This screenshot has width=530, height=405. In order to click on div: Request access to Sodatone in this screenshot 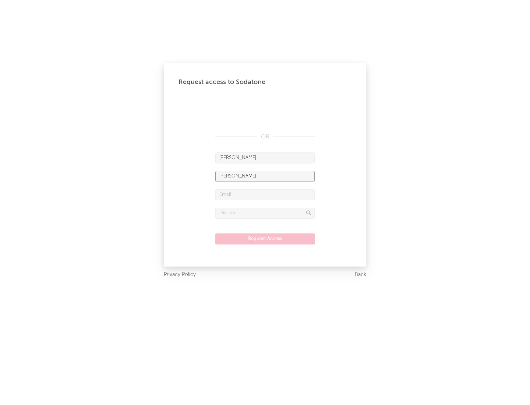, I will do `click(265, 82)`.